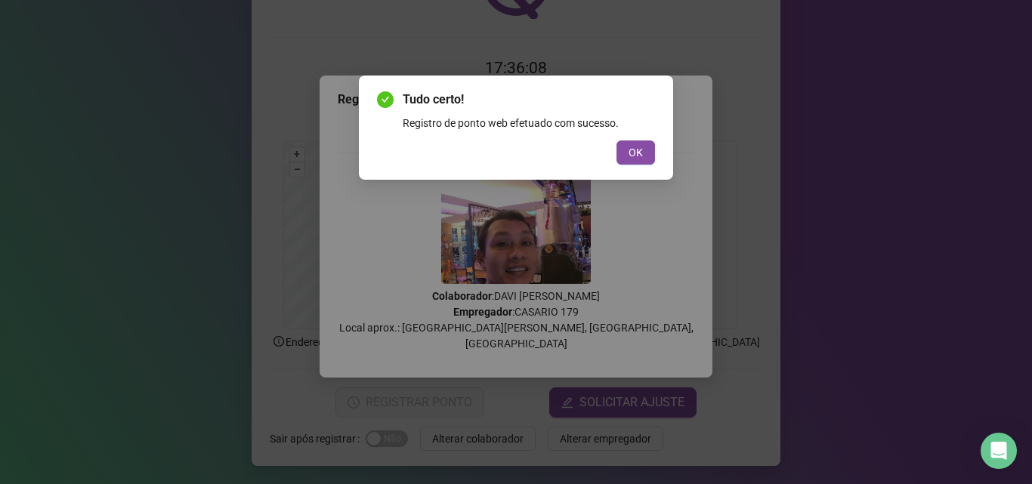 This screenshot has width=1032, height=484. Describe the element at coordinates (385, 100) in the screenshot. I see `span: check-circle` at that location.